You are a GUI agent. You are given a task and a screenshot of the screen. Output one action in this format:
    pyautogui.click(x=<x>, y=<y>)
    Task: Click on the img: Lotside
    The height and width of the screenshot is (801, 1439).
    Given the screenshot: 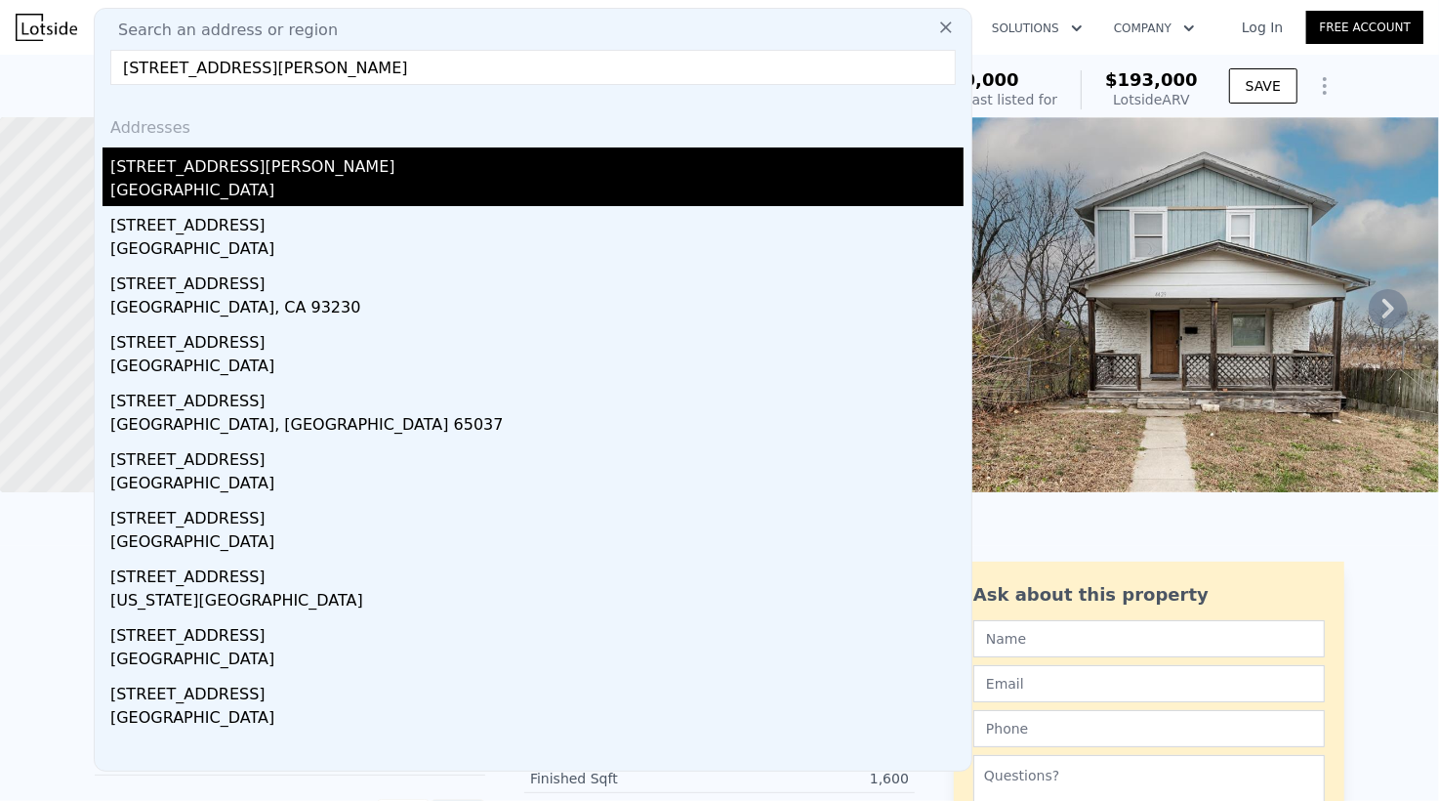 What is the action you would take?
    pyautogui.click(x=46, y=27)
    